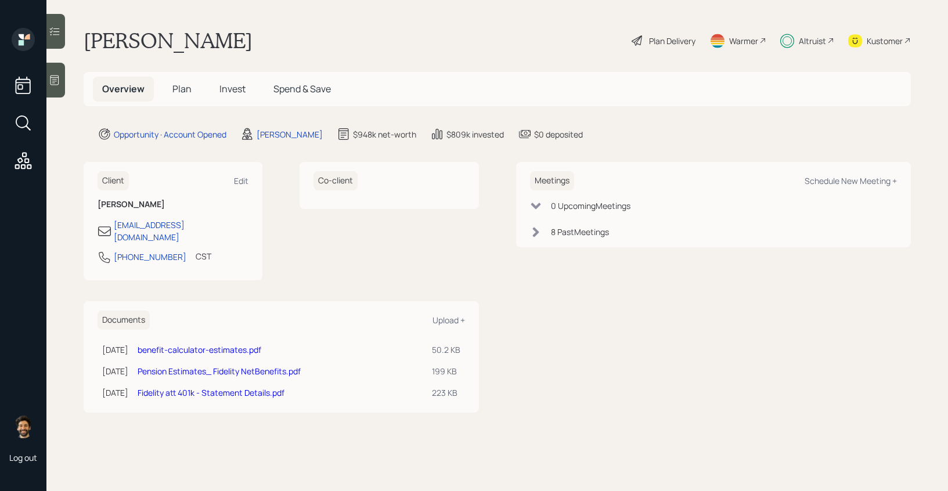  What do you see at coordinates (384, 134) in the screenshot?
I see `div: $948k net-worth` at bounding box center [384, 134].